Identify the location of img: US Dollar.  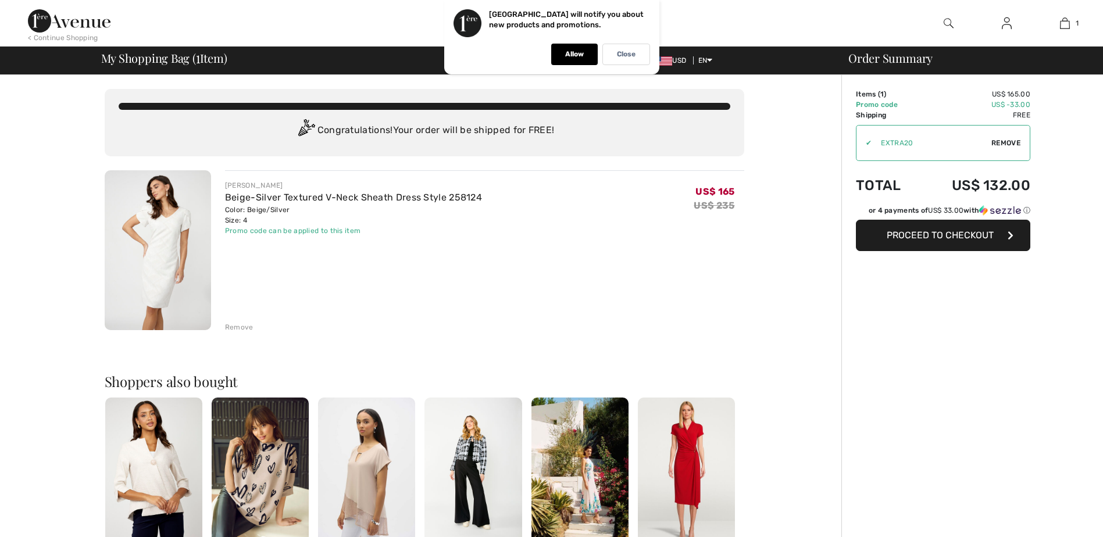
(663, 61).